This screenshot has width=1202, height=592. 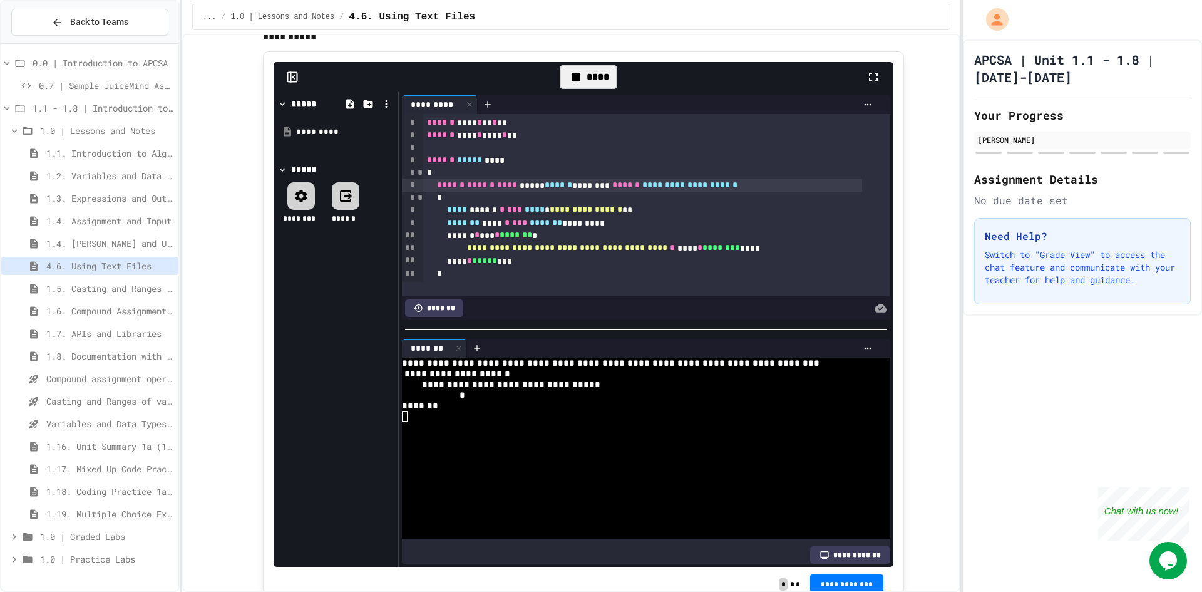 I want to click on span: 1.5. Casting and Ranges of Values, so click(x=110, y=288).